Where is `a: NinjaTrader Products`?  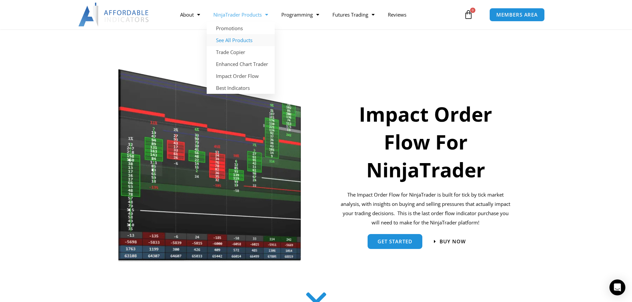
a: NinjaTrader Products is located at coordinates (241, 15).